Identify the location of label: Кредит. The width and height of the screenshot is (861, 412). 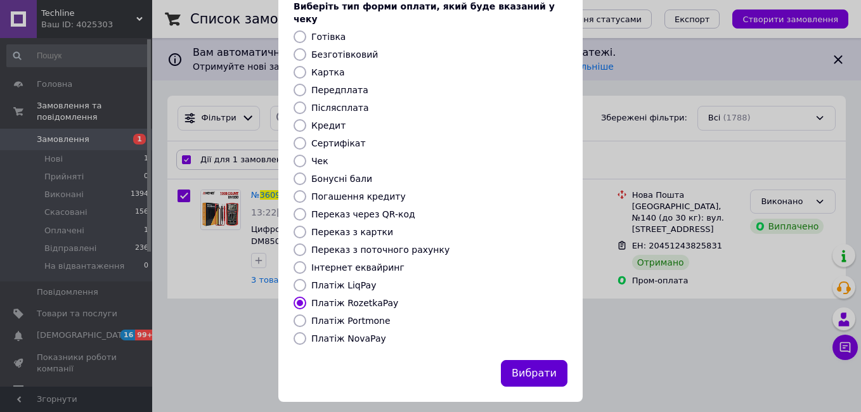
(329, 126).